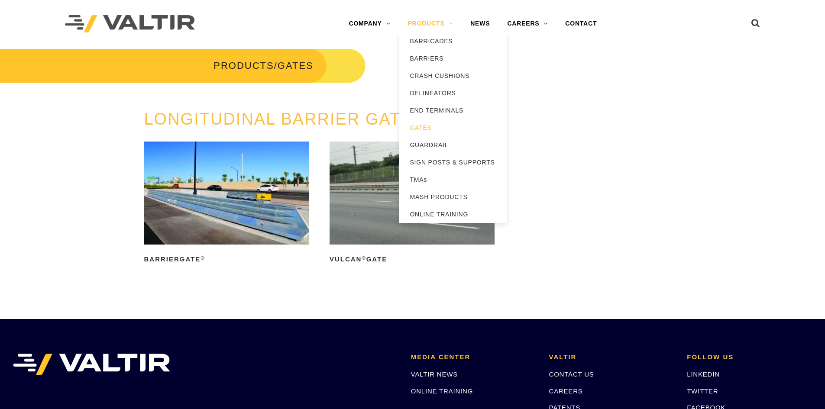  Describe the element at coordinates (453, 128) in the screenshot. I see `a: GATES` at that location.